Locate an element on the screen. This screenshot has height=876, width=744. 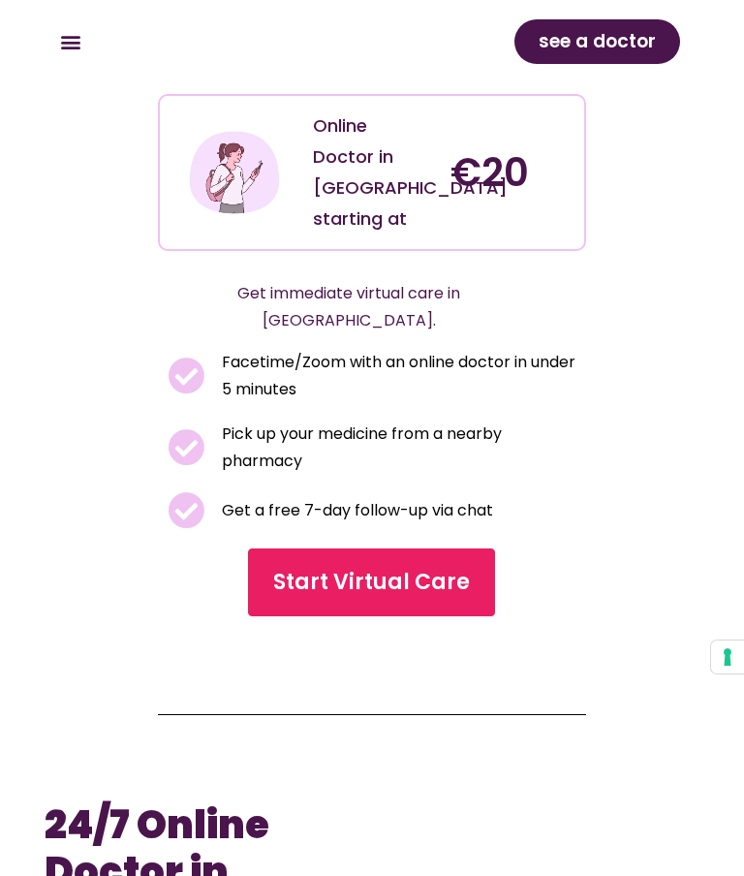
h4: €20 is located at coordinates (510, 172).